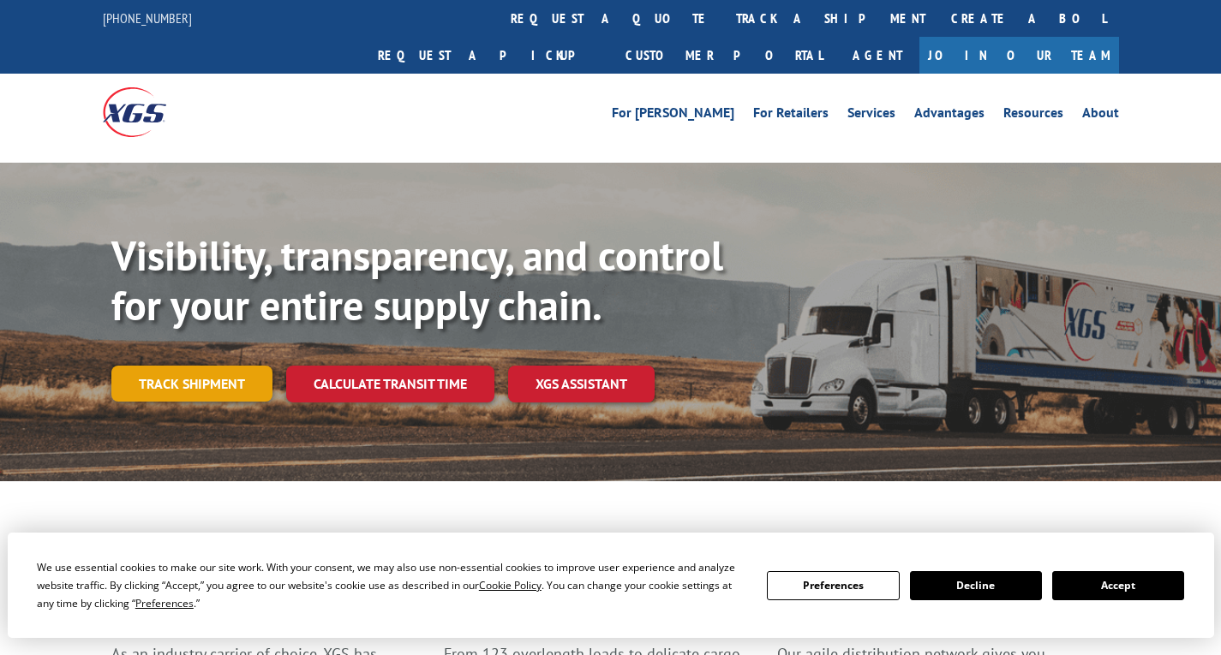 The width and height of the screenshot is (1221, 655). Describe the element at coordinates (392, 585) in the screenshot. I see `div: We use essential cookies to make our site work. With your consent, we may also use non-essential ...` at that location.